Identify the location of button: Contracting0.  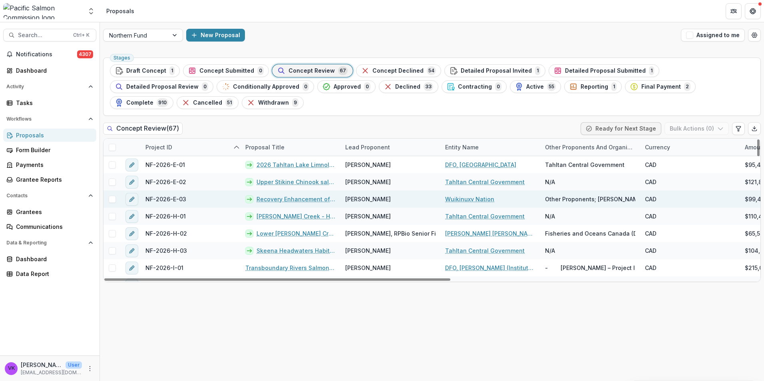
(474, 87).